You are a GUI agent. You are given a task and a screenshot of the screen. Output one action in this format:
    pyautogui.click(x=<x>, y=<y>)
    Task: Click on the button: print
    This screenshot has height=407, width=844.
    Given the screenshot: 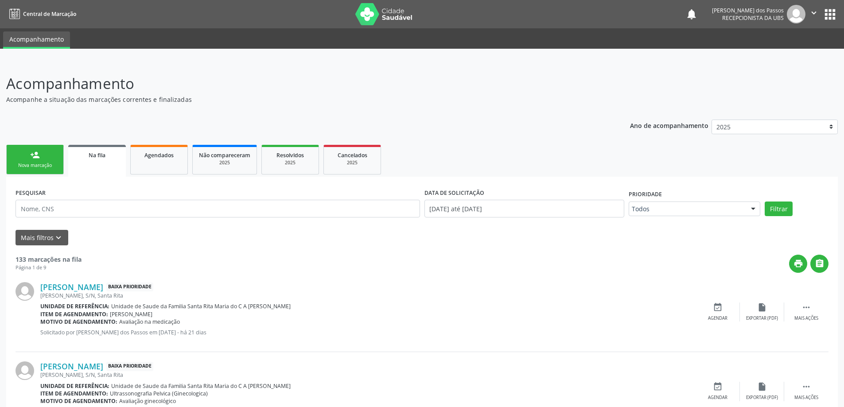 What is the action you would take?
    pyautogui.click(x=798, y=264)
    